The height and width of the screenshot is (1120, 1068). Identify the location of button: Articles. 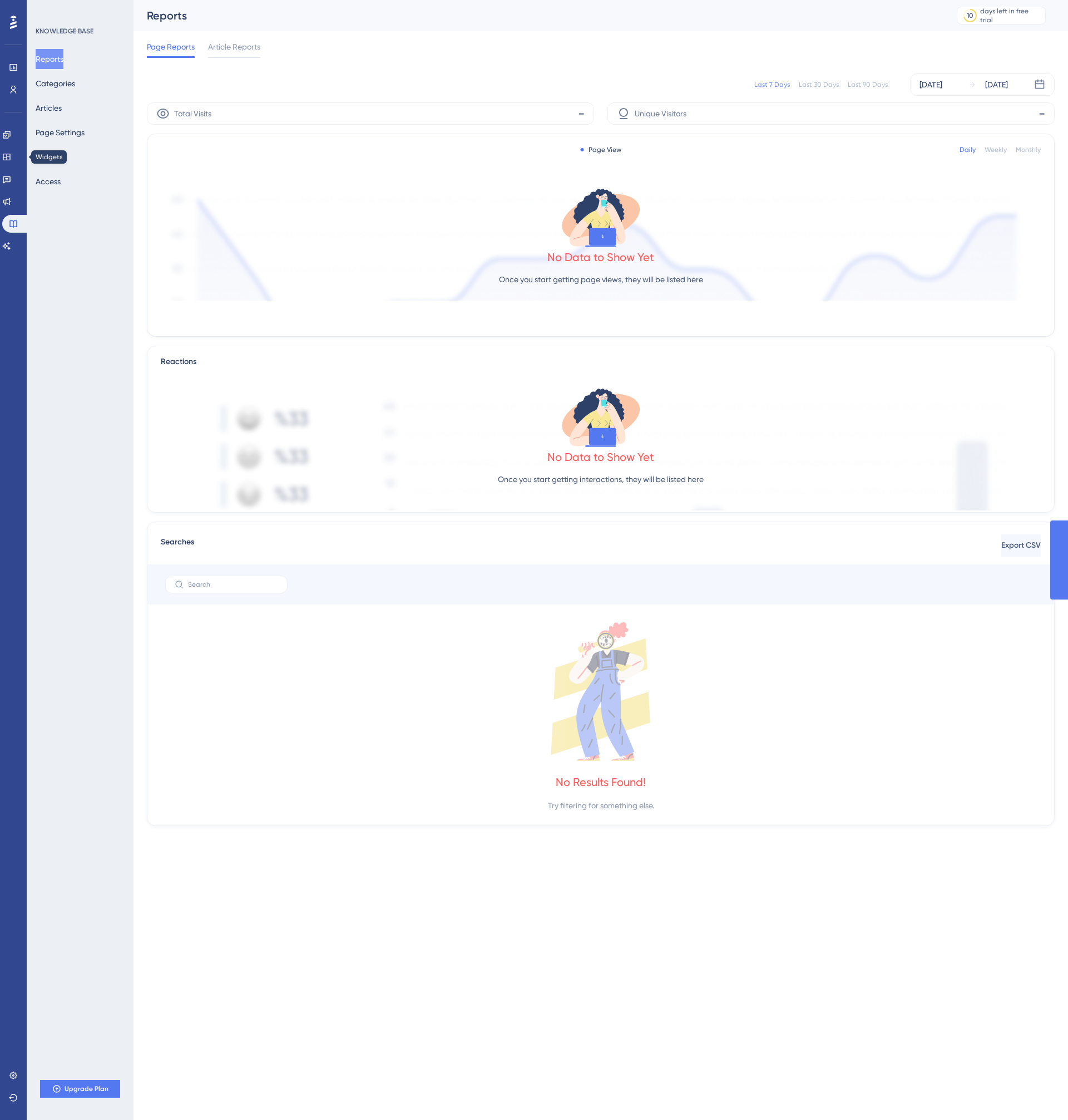
(48, 108).